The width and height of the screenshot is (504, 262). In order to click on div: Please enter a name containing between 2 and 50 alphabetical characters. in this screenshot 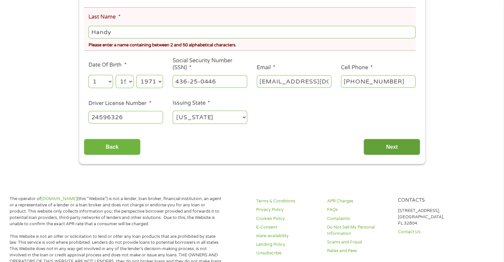, I will do `click(252, 44)`.